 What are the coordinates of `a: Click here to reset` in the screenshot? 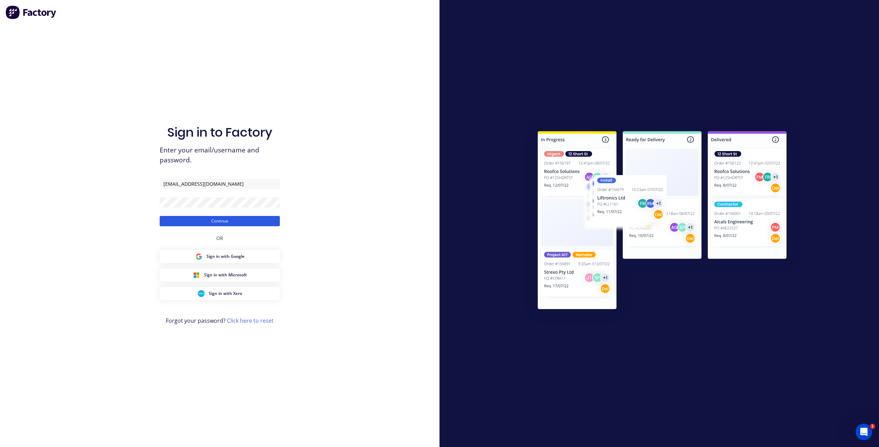 It's located at (250, 321).